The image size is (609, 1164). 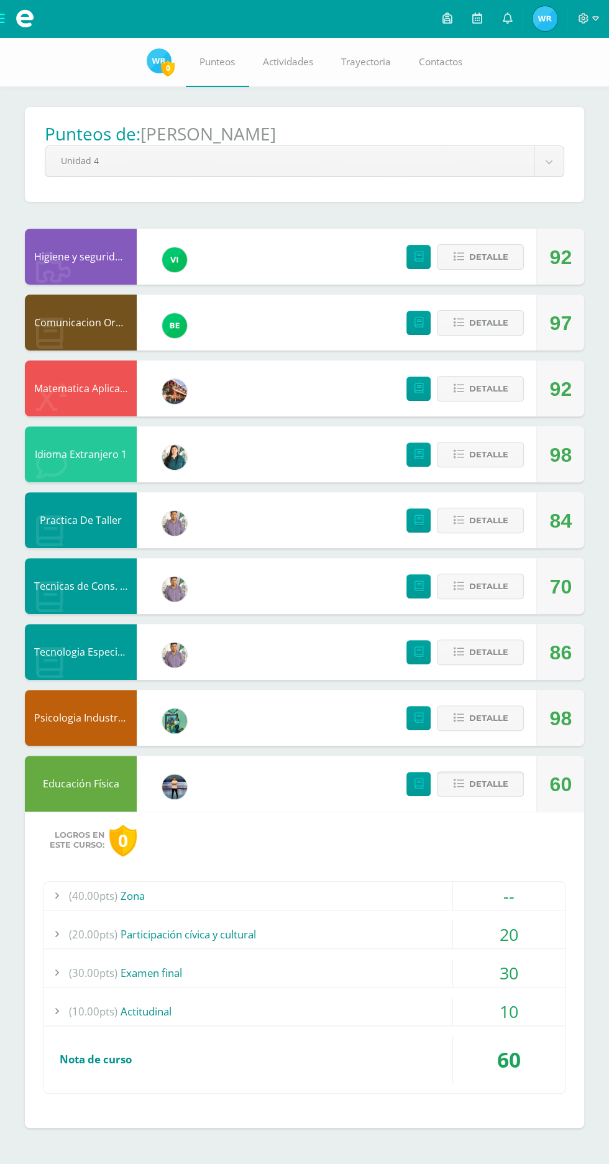 What do you see at coordinates (560, 323) in the screenshot?
I see `div: 97` at bounding box center [560, 323].